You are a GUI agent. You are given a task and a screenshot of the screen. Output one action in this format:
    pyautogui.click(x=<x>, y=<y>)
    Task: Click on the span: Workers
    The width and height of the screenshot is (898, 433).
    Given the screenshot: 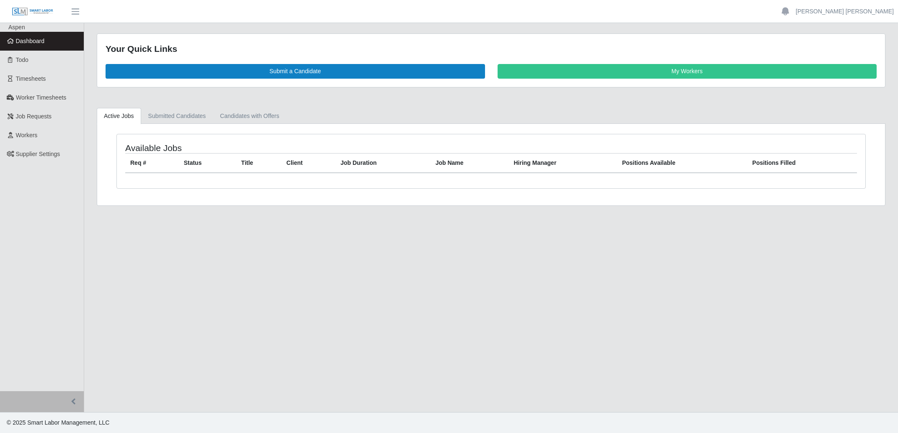 What is the action you would take?
    pyautogui.click(x=27, y=135)
    